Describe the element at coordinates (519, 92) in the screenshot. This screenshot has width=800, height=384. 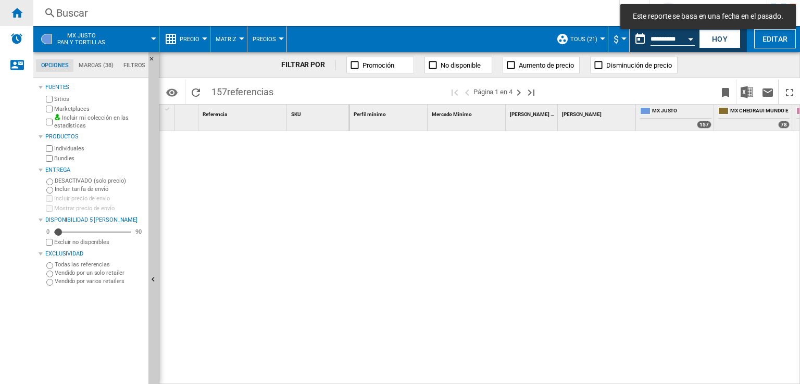
I see `button: Página siguiente` at that location.